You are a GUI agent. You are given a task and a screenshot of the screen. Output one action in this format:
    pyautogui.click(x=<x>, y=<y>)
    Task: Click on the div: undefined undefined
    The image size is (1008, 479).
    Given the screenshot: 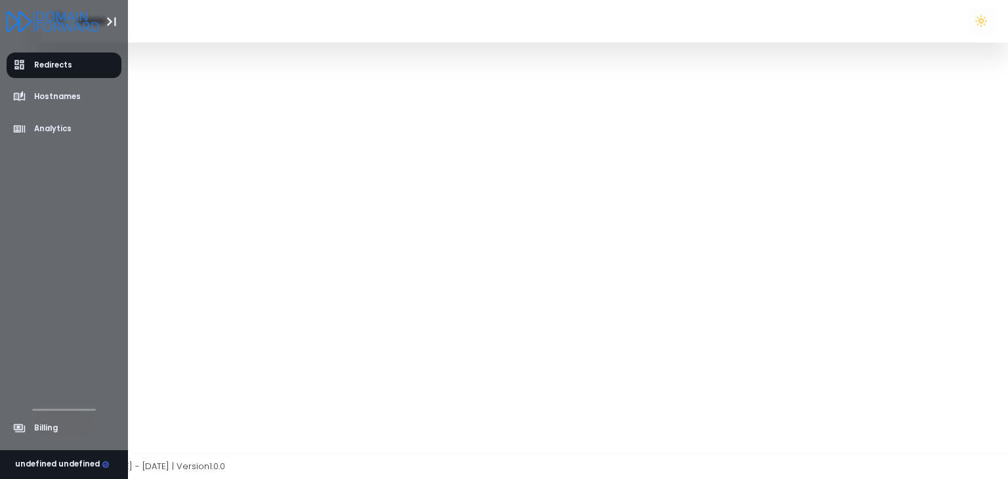 What is the action you would take?
    pyautogui.click(x=62, y=465)
    